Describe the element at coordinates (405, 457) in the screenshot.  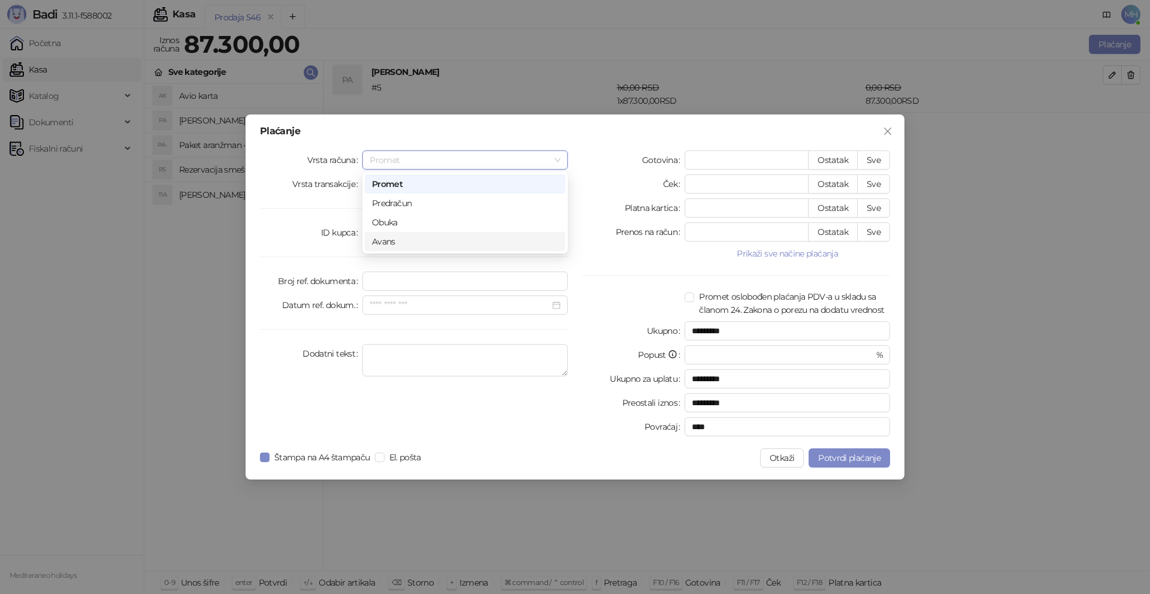
I see `span: El. pošta` at that location.